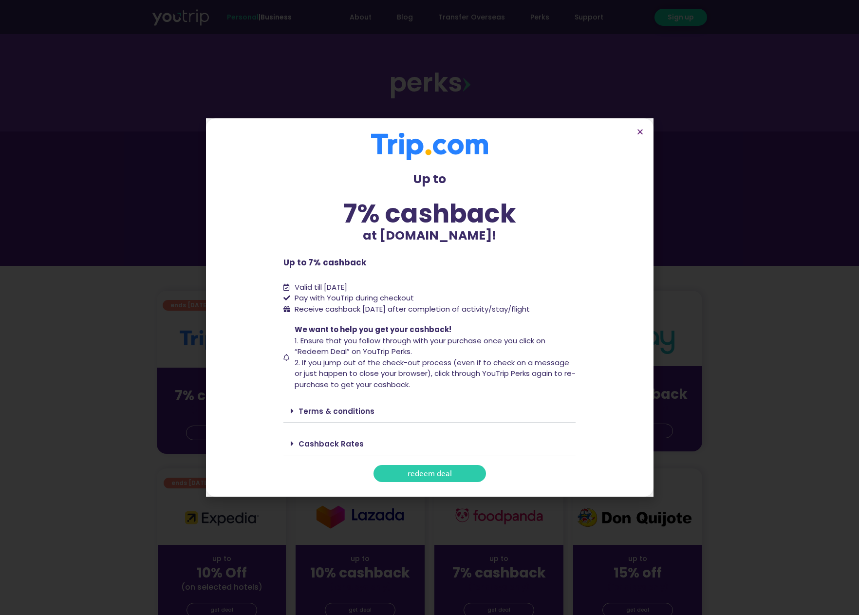 This screenshot has height=615, width=859. I want to click on a: redeem deal, so click(430, 474).